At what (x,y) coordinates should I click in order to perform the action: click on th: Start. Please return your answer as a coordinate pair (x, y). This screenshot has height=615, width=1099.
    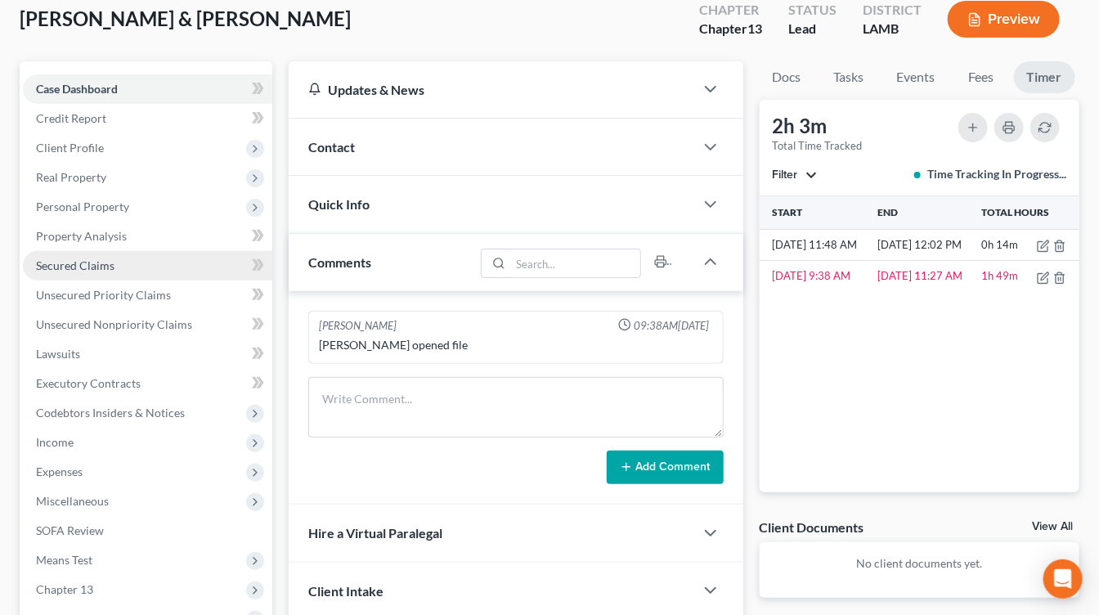
    Looking at the image, I should click on (817, 213).